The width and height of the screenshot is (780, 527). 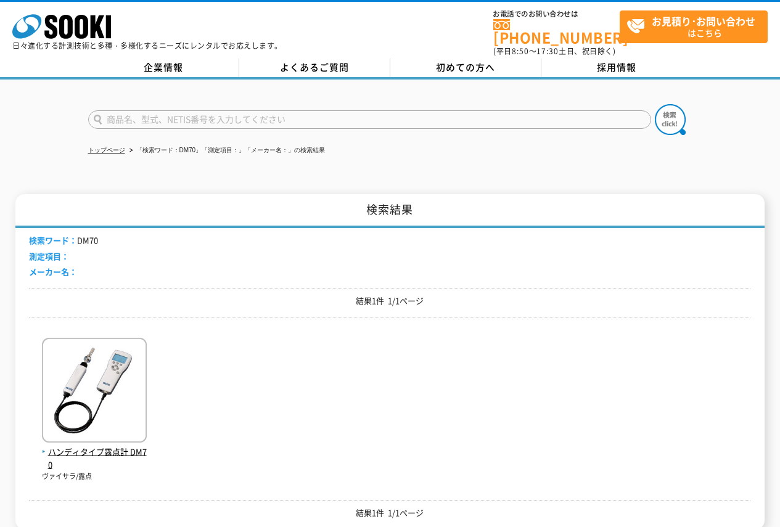 What do you see at coordinates (556, 14) in the screenshot?
I see `span: お電話でのお問い合わせは` at bounding box center [556, 14].